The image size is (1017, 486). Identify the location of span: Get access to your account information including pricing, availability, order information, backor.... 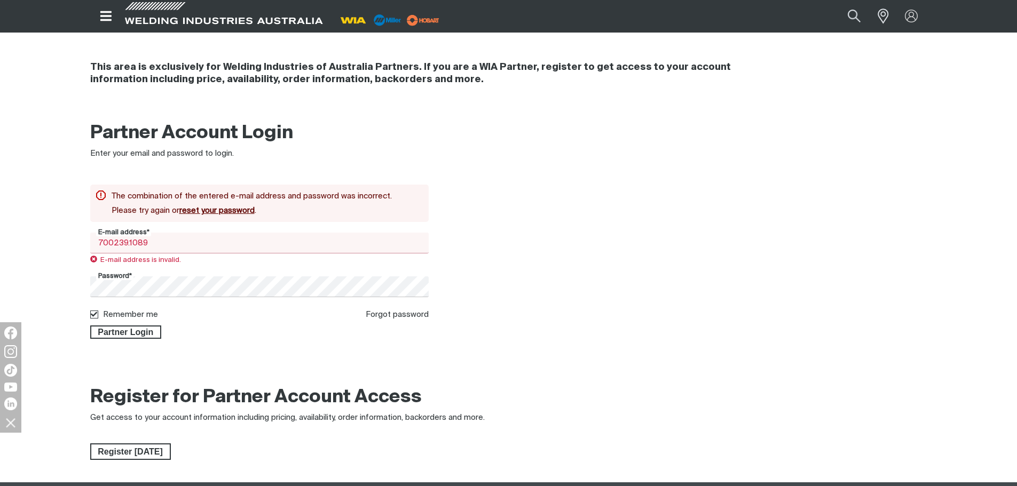
(287, 417).